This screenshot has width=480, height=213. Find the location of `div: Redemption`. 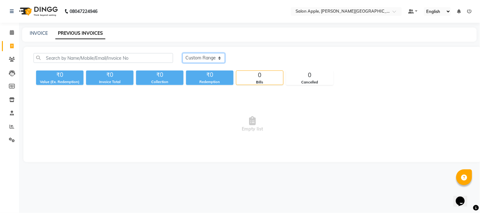

div: Redemption is located at coordinates (210, 82).